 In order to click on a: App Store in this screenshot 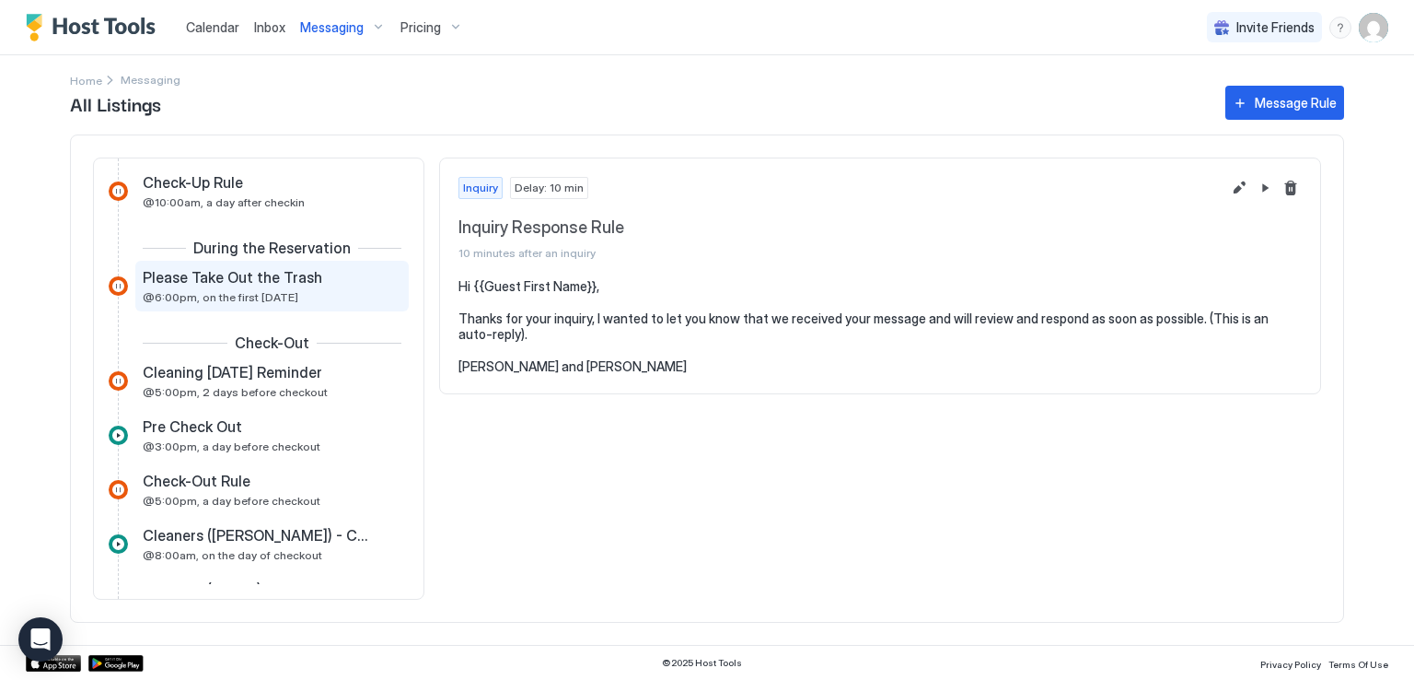, I will do `click(53, 663)`.